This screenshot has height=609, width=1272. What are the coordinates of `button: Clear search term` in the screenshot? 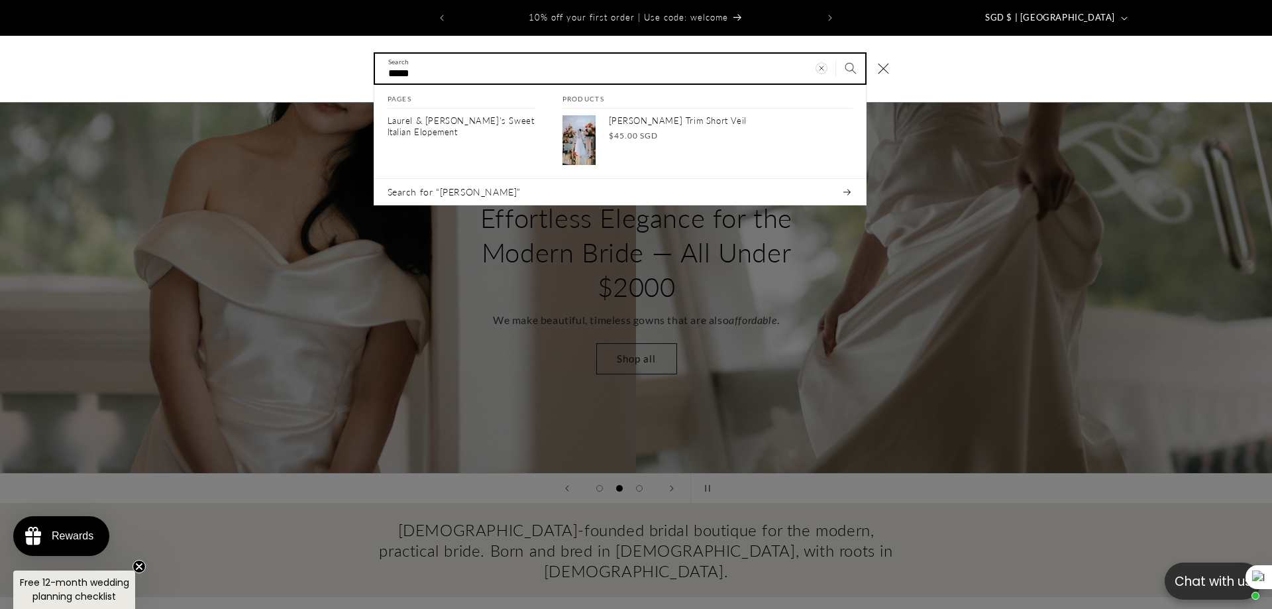 It's located at (822, 68).